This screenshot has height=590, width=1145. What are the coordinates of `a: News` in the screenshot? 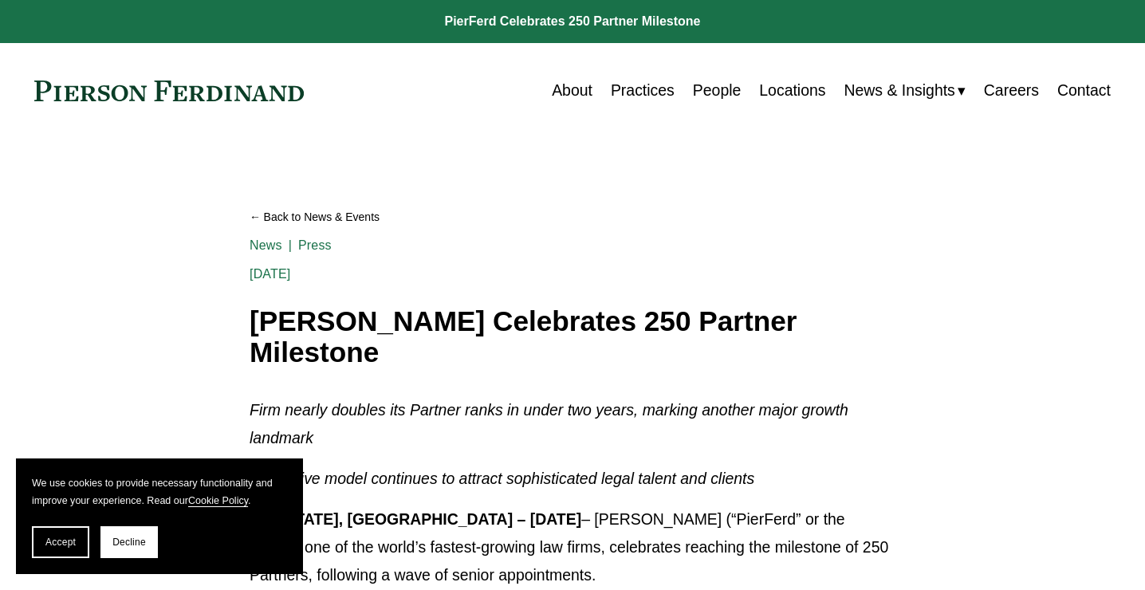 It's located at (266, 245).